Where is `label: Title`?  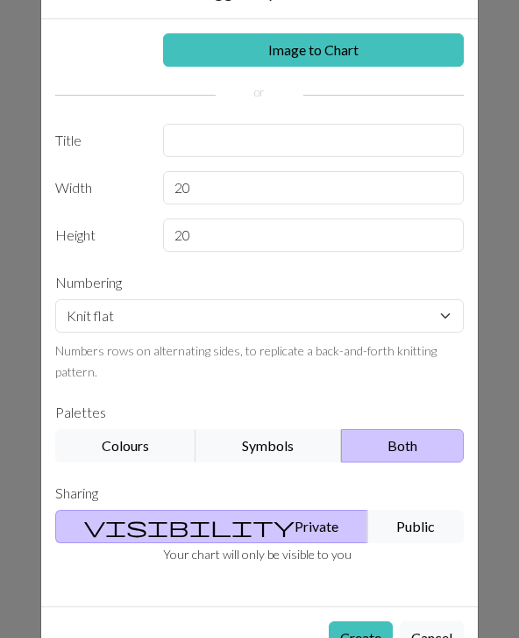
label: Title is located at coordinates (98, 140).